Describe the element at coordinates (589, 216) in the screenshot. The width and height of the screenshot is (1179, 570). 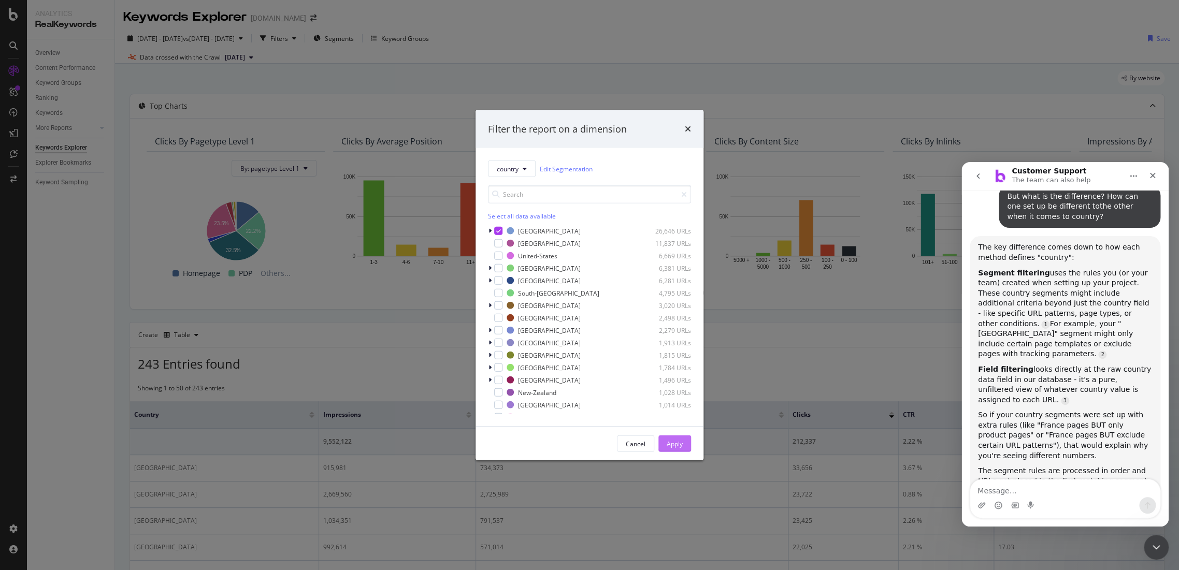
I see `div: Select all data available` at that location.